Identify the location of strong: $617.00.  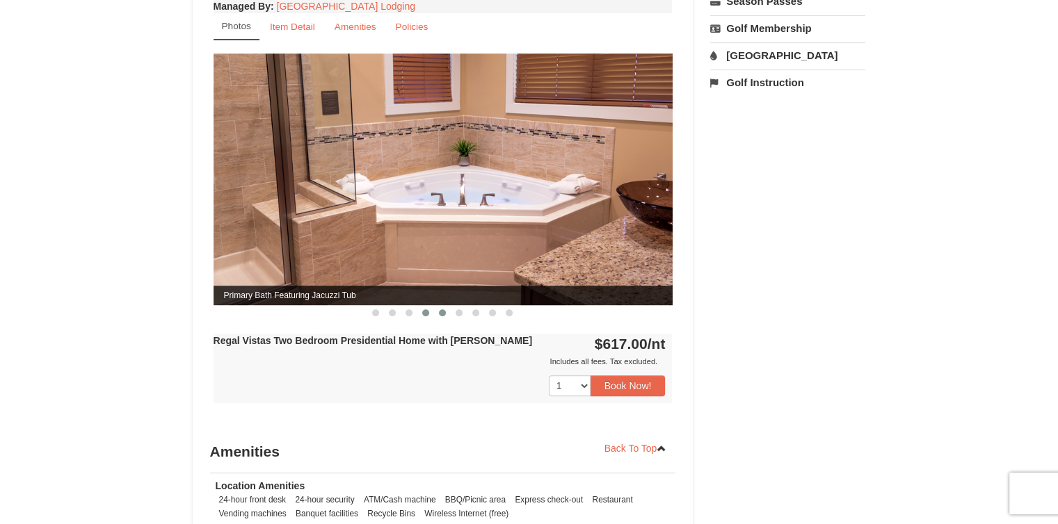
(630, 344).